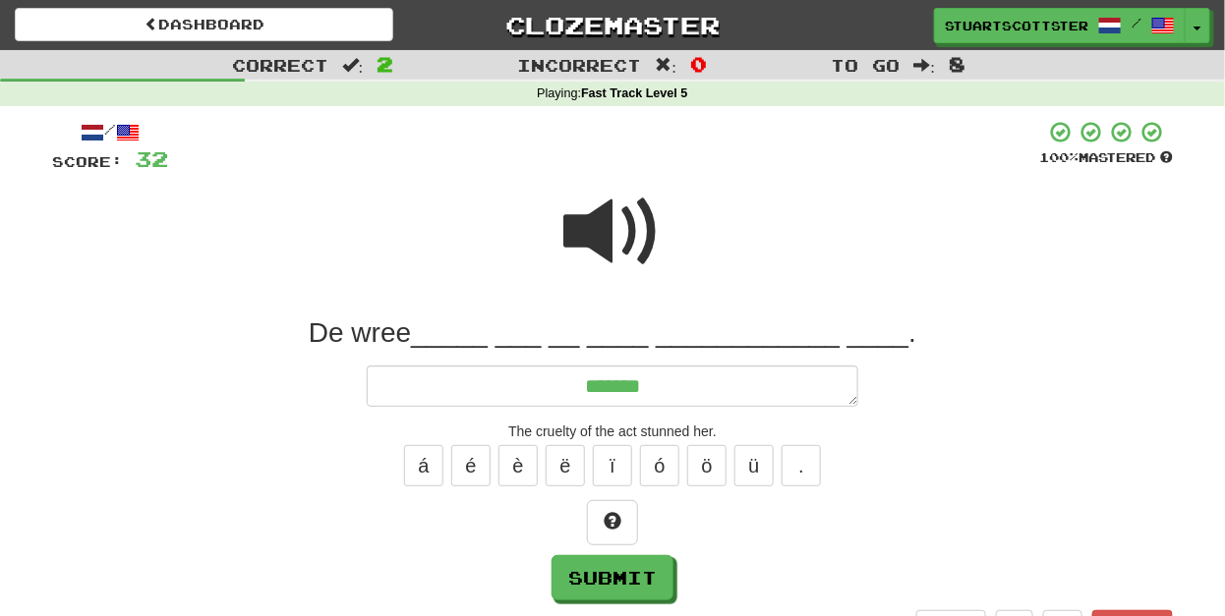  I want to click on span: 2, so click(384, 64).